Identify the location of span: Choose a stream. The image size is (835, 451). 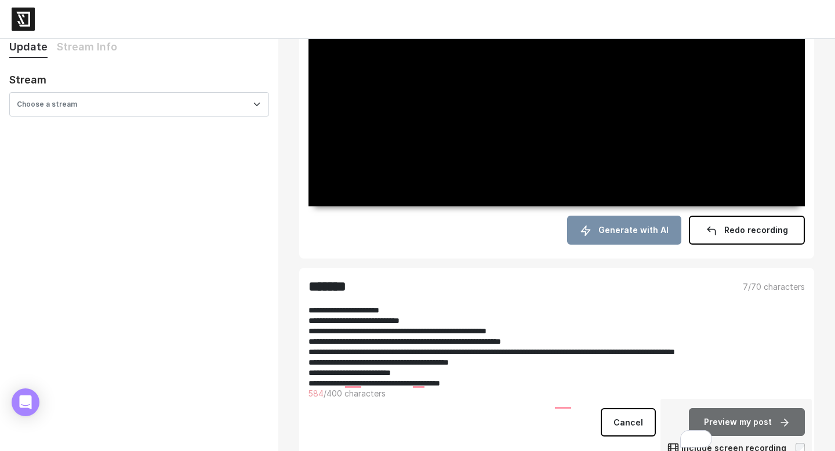
(47, 104).